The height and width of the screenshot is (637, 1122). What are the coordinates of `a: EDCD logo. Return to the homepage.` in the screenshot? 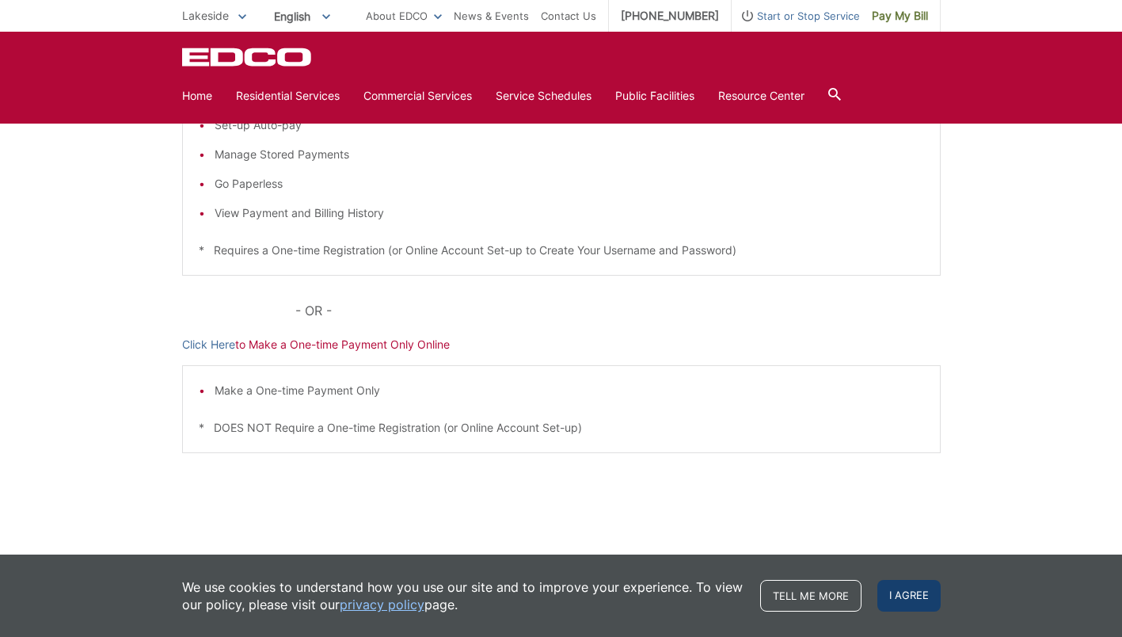 It's located at (248, 57).